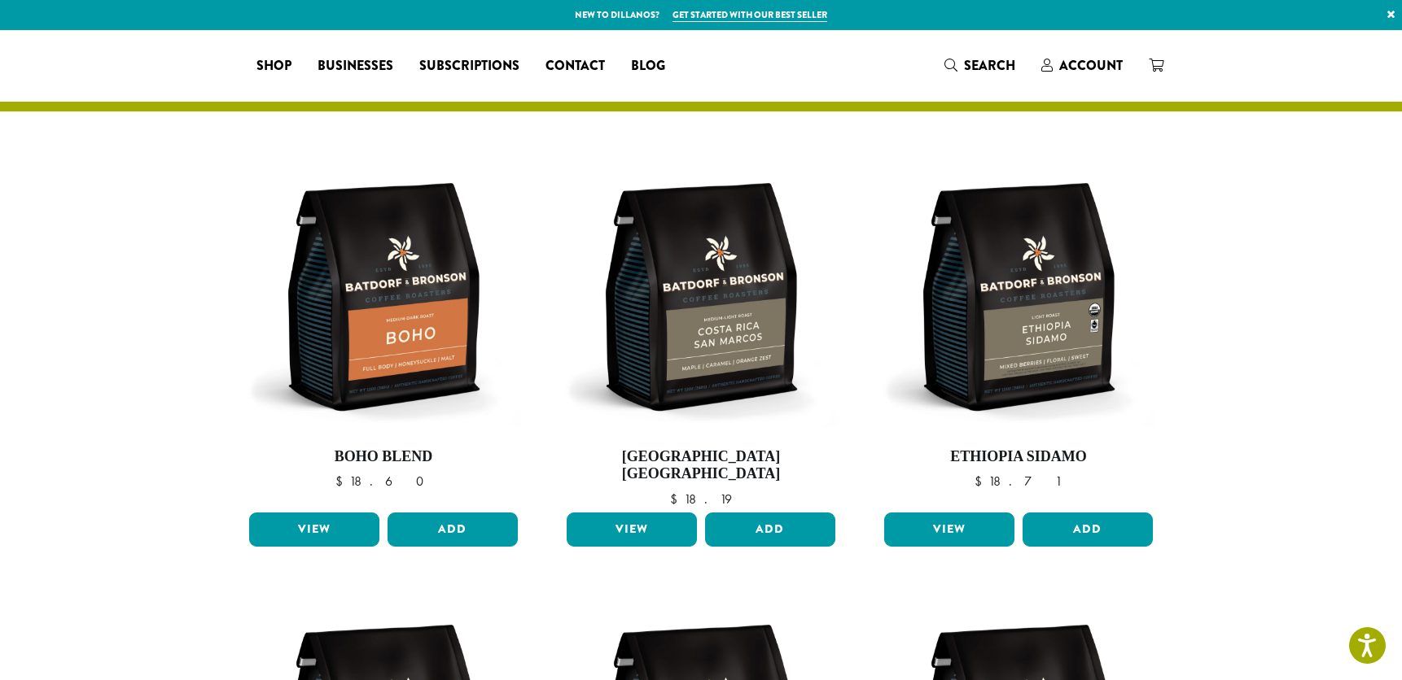  Describe the element at coordinates (355, 66) in the screenshot. I see `span: Businesses` at that location.